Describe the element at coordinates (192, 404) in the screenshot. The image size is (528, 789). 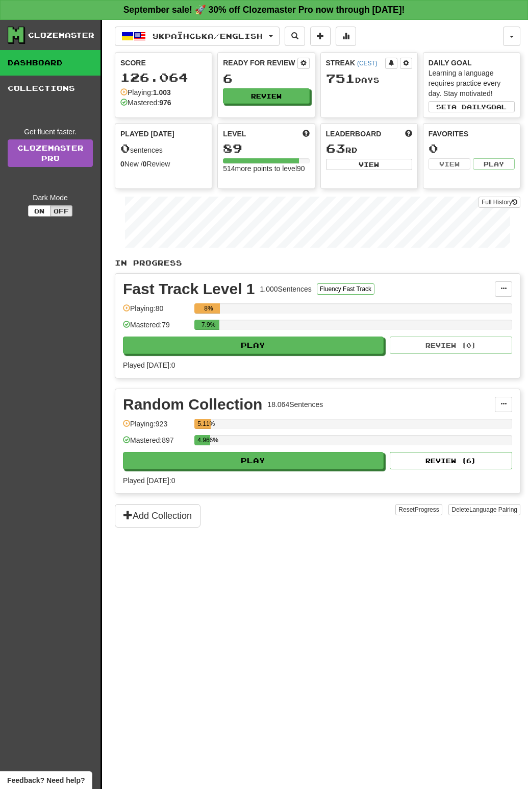
I see `div: Random Collection` at that location.